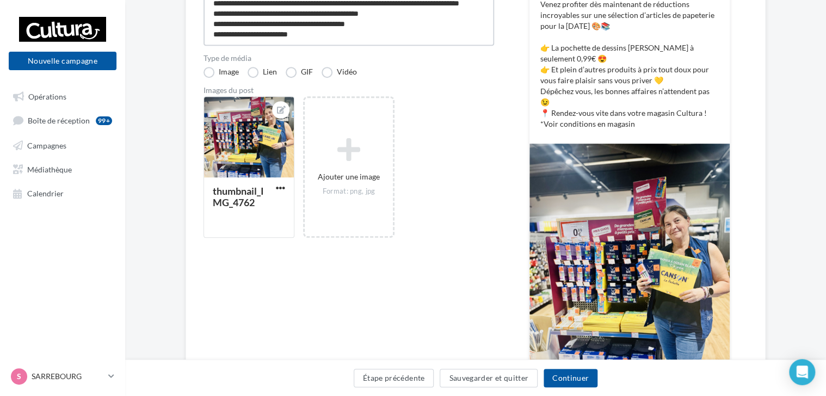 Image resolution: width=826 pixels, height=396 pixels. Describe the element at coordinates (67, 377) in the screenshot. I see `p: SARREBOURG` at that location.